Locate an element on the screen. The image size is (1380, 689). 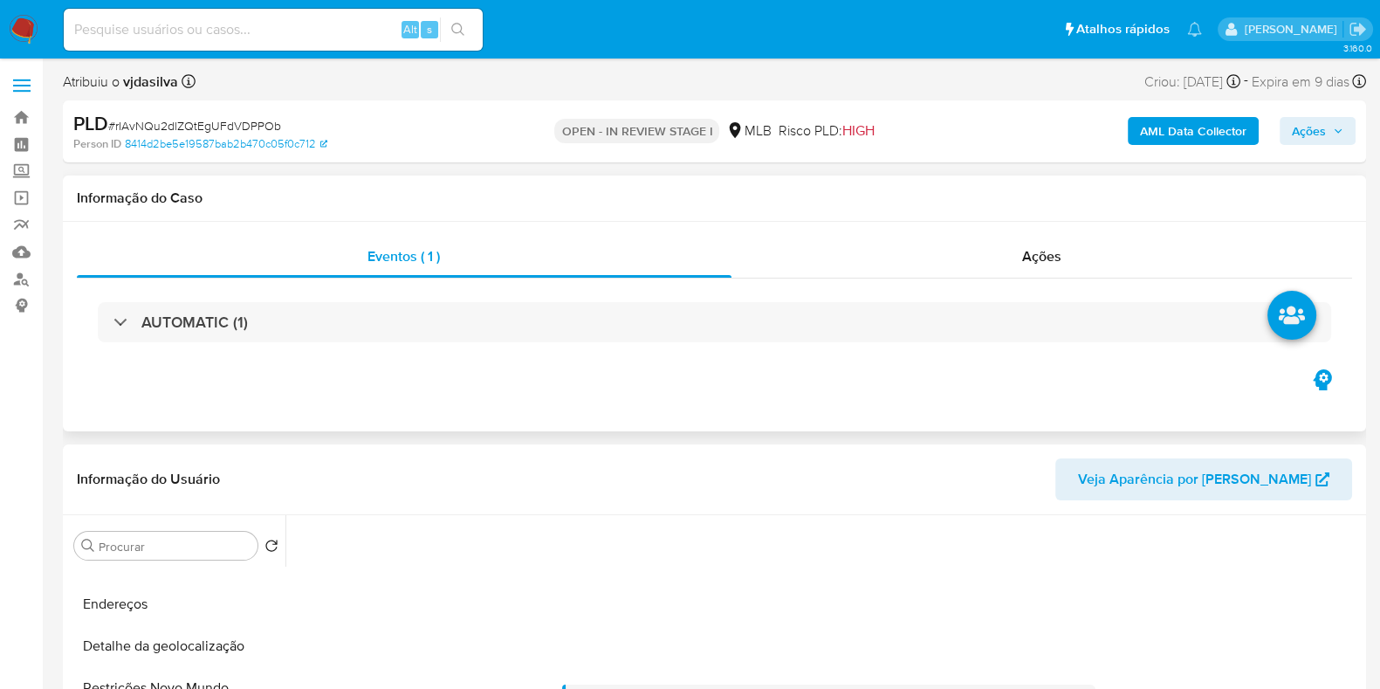
b: vjdasilva is located at coordinates (148, 81).